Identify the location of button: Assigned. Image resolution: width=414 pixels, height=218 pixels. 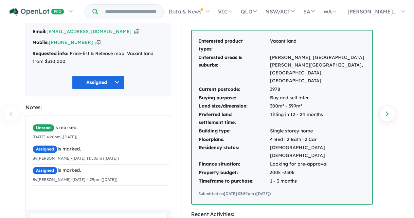
(98, 82).